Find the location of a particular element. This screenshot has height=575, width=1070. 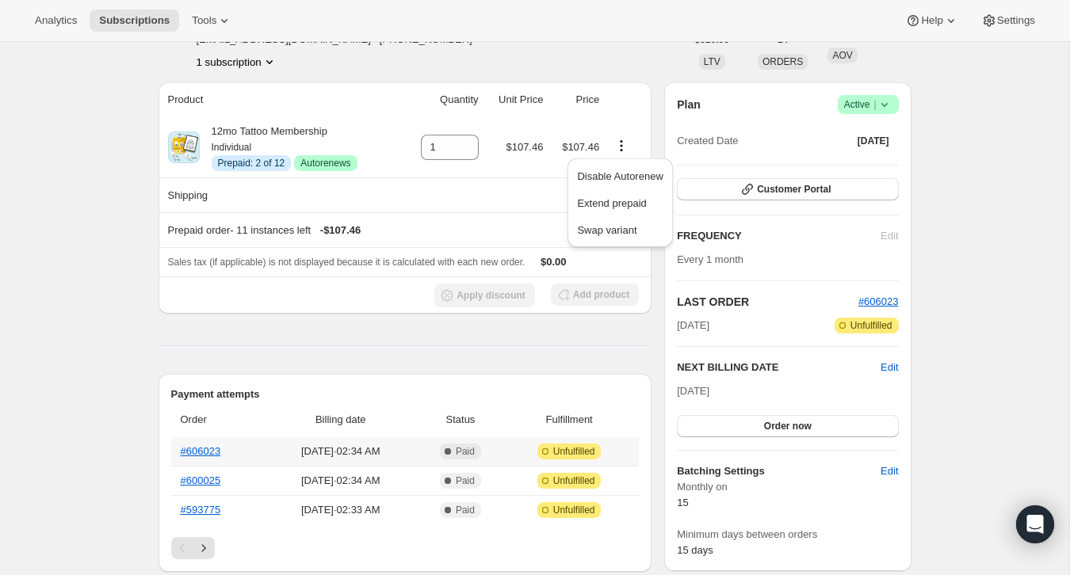

span: Analytics is located at coordinates (55, 21).